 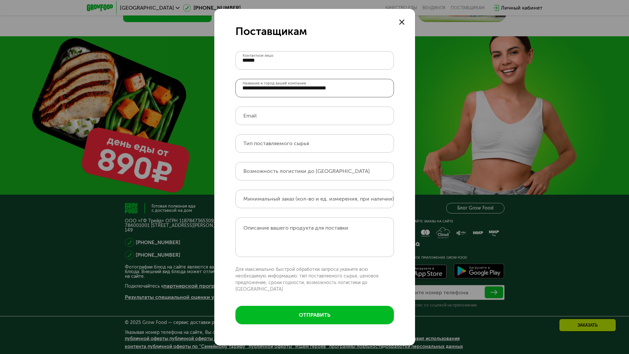 I want to click on div: Поставщикам, so click(x=315, y=31).